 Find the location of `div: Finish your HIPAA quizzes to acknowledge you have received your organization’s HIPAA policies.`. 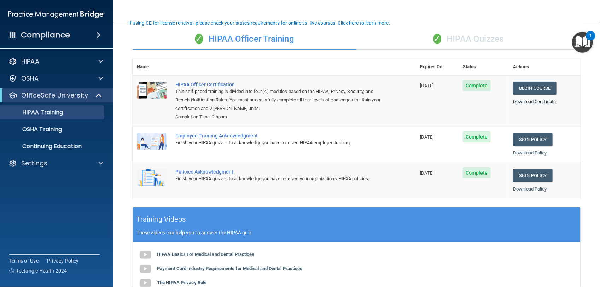

div: Finish your HIPAA quizzes to acknowledge you have received your organization’s HIPAA policies. is located at coordinates (278, 179).